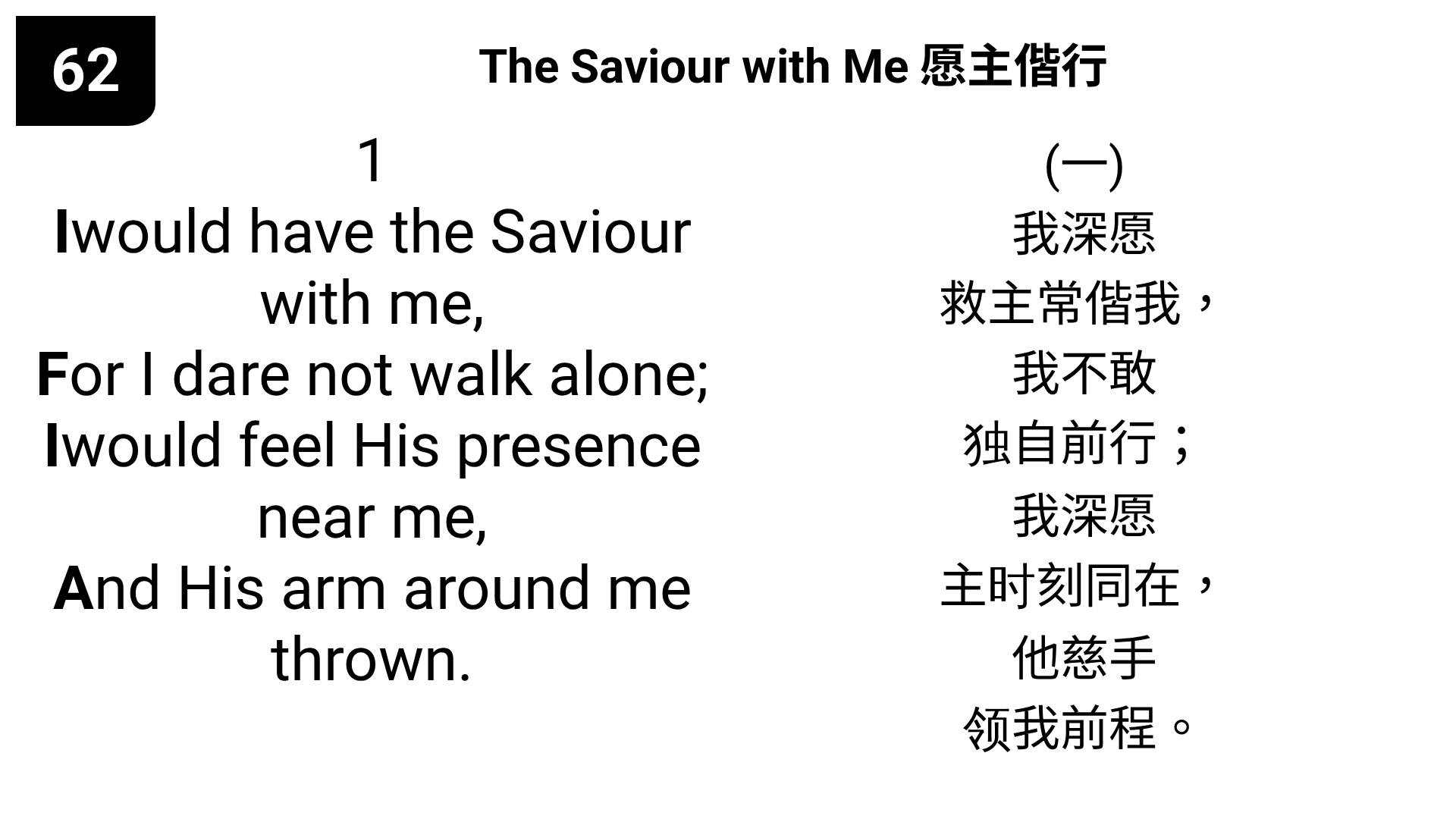  What do you see at coordinates (373, 410) in the screenshot?
I see `span: 1 would have the Saviour with me, or I dare not walk alone; would feel His presence near me, nd H...` at bounding box center [373, 410].